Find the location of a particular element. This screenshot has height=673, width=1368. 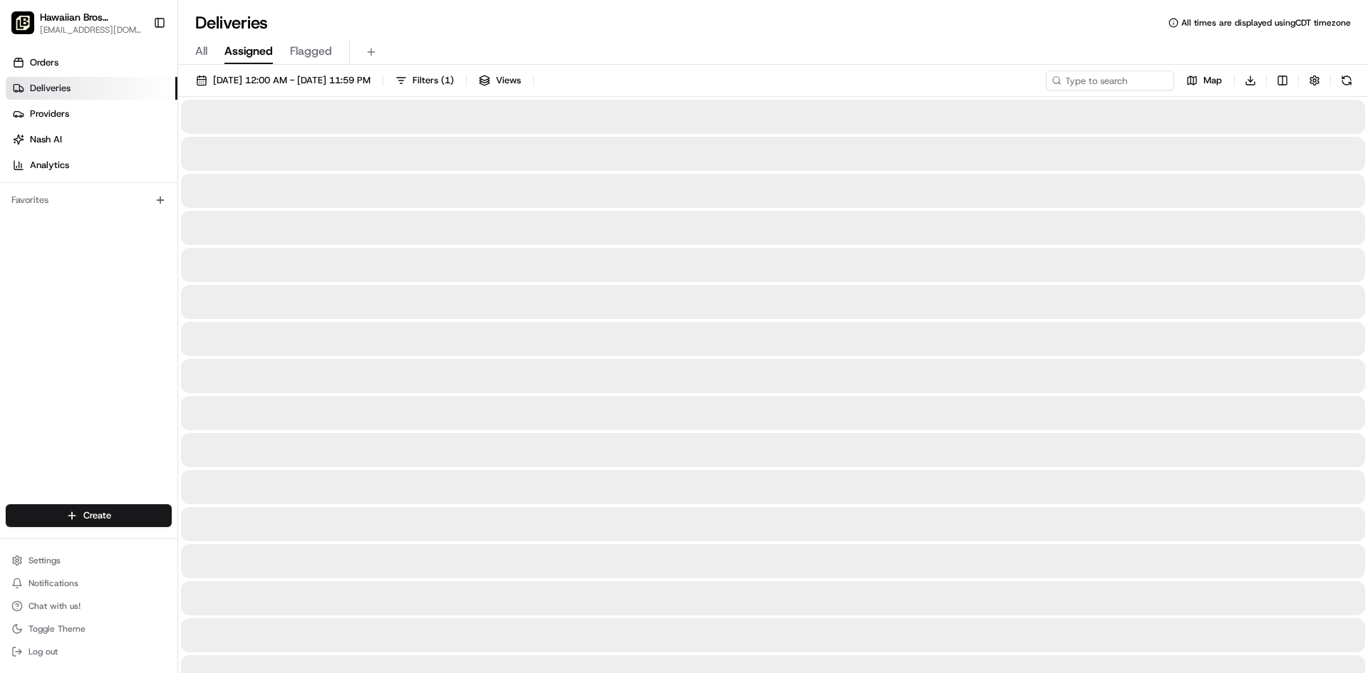

span: Create is located at coordinates (97, 516).